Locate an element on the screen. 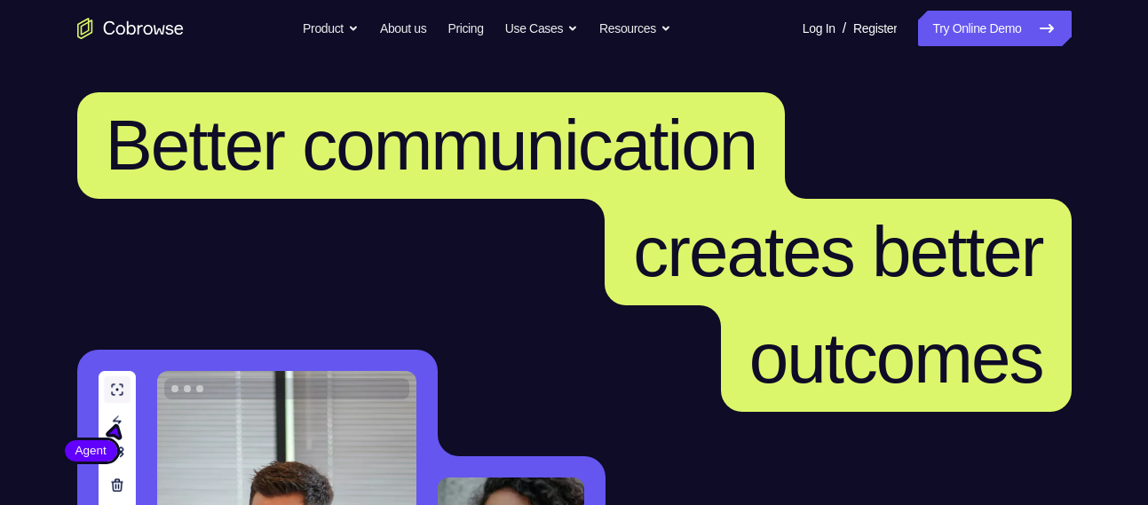 The height and width of the screenshot is (505, 1148). span: outcomes is located at coordinates (896, 358).